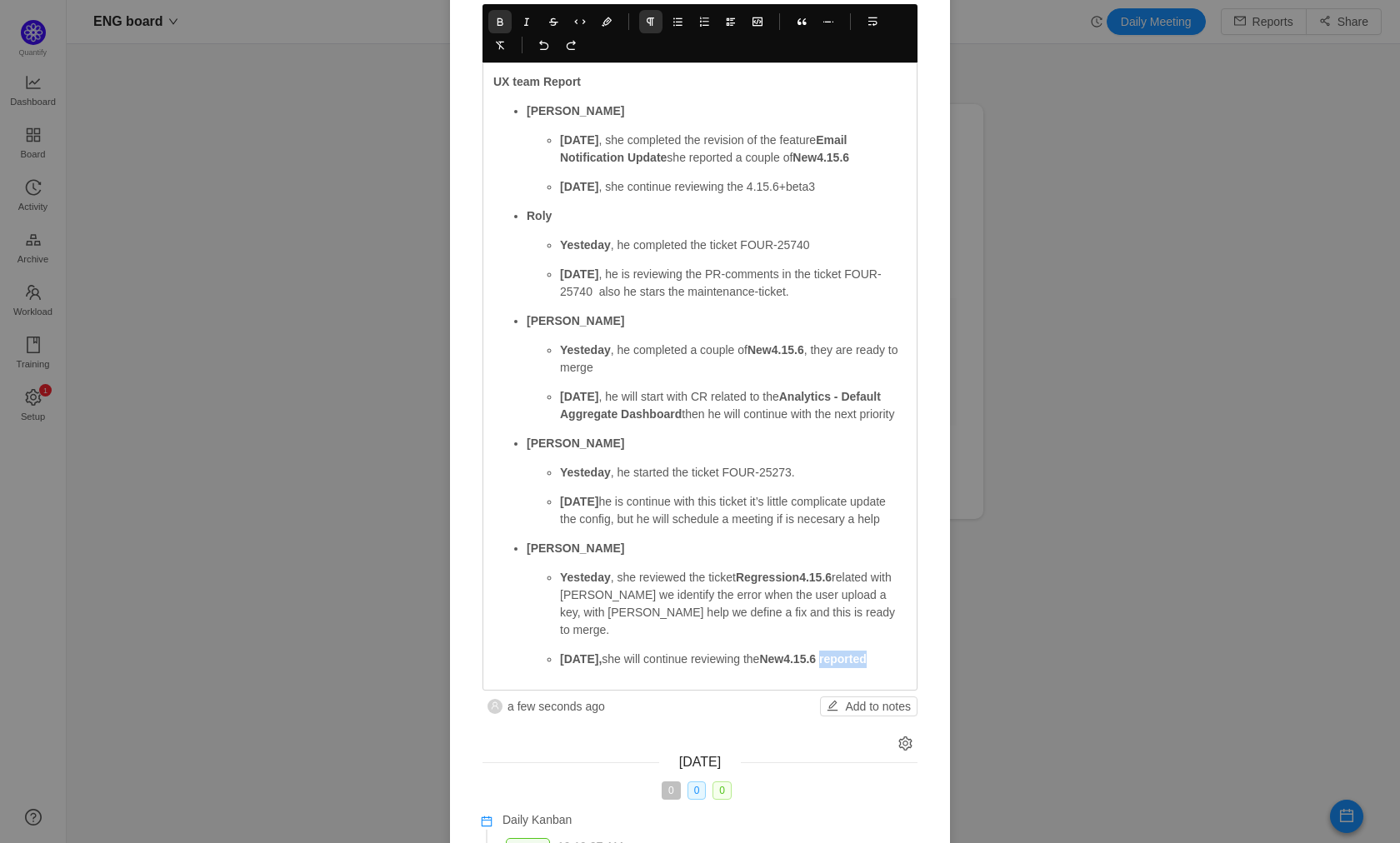 The width and height of the screenshot is (1400, 843). Describe the element at coordinates (813, 659) in the screenshot. I see `strong: New4.15.6 reported` at that location.